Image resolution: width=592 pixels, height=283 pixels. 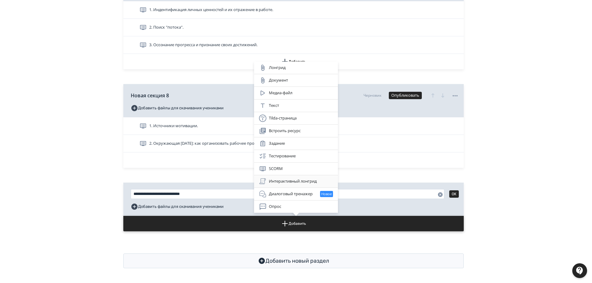 What do you see at coordinates (296, 106) in the screenshot?
I see `div: Текст` at bounding box center [296, 106].